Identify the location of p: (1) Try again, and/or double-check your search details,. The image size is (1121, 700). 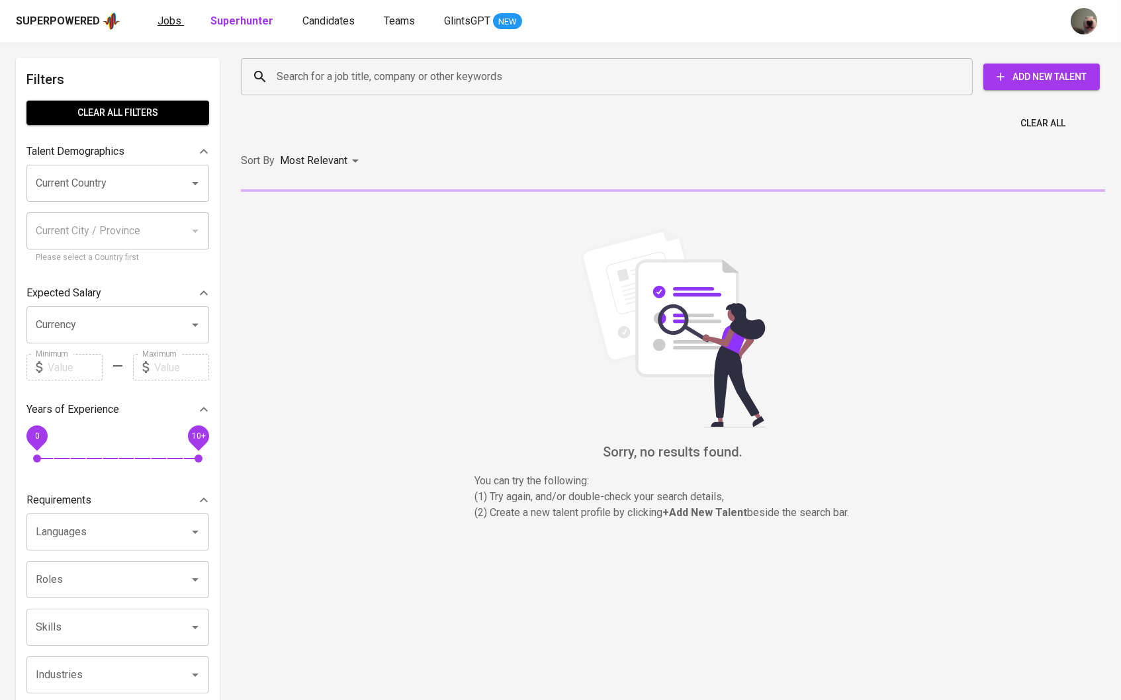
(673, 497).